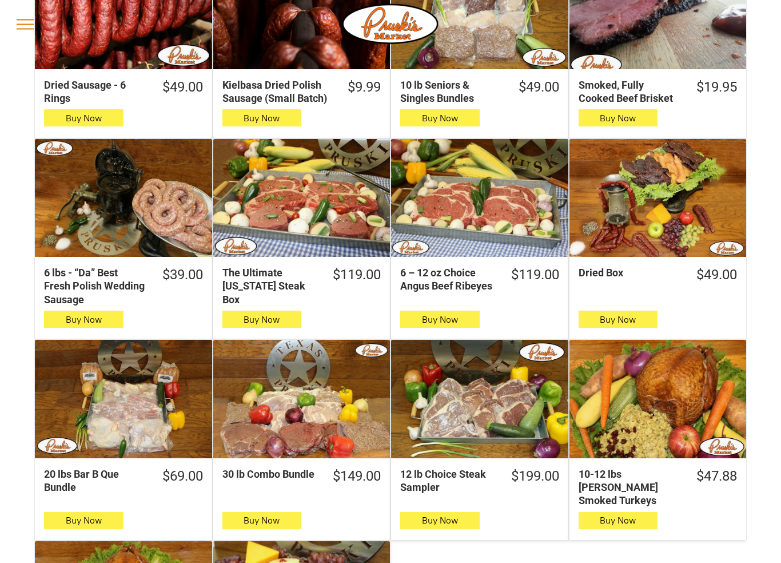 The width and height of the screenshot is (781, 563). What do you see at coordinates (277, 92) in the screenshot?
I see `div: Kielbasa Dried Polish Sausage (Small Batch)` at bounding box center [277, 92].